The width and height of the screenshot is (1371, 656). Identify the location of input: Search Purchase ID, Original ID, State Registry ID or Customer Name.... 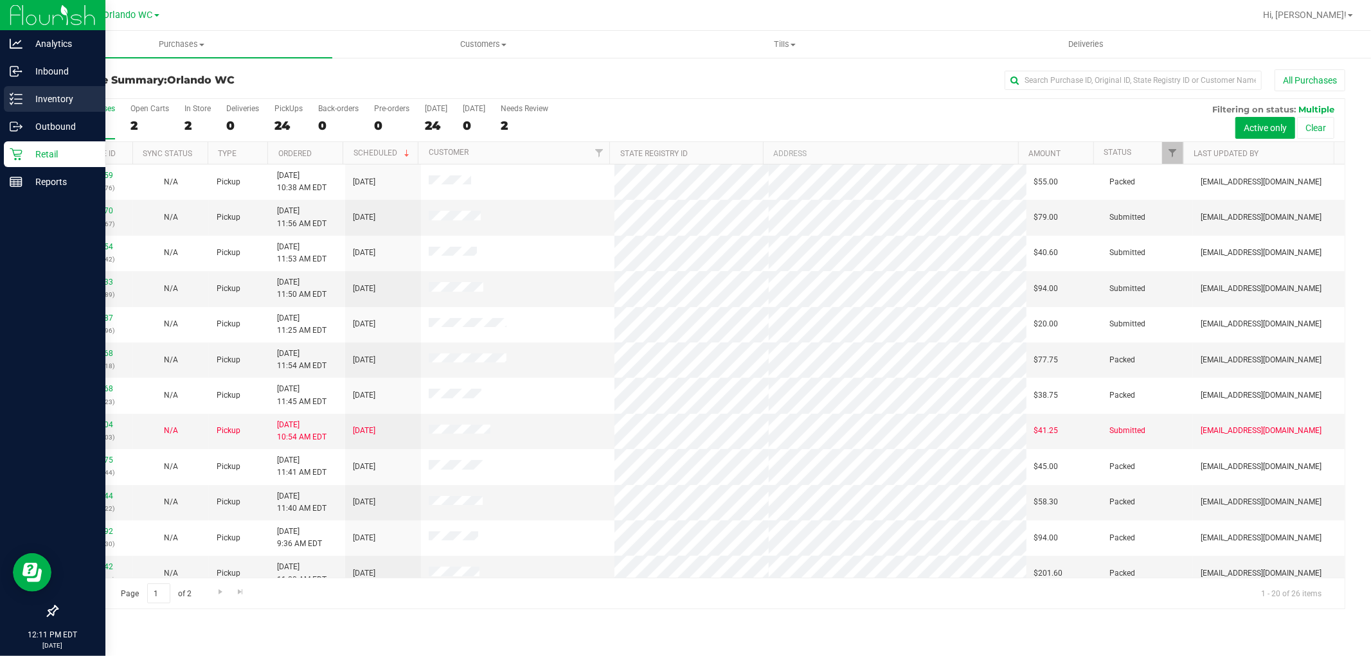
(1133, 80).